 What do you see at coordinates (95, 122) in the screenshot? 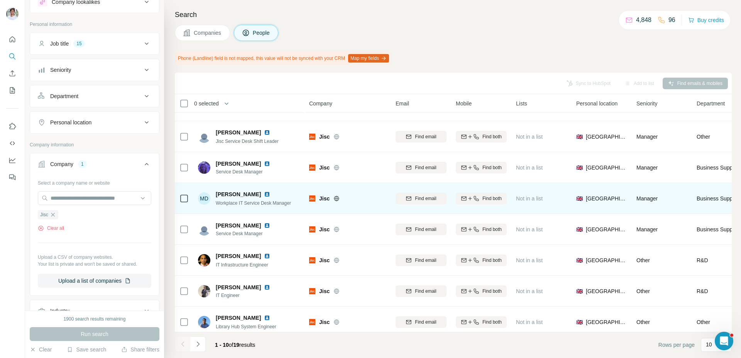
I see `button: Personal location` at bounding box center [95, 122].